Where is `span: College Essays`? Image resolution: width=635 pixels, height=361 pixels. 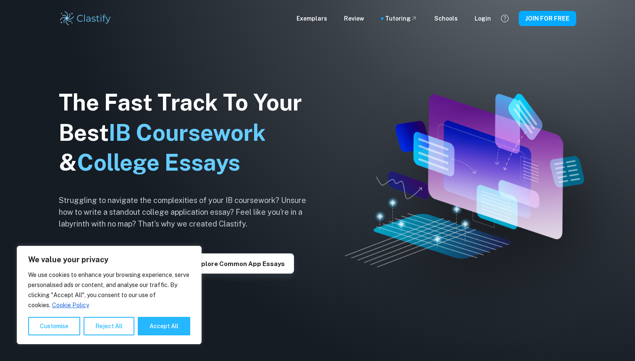
span: College Essays is located at coordinates (158, 162).